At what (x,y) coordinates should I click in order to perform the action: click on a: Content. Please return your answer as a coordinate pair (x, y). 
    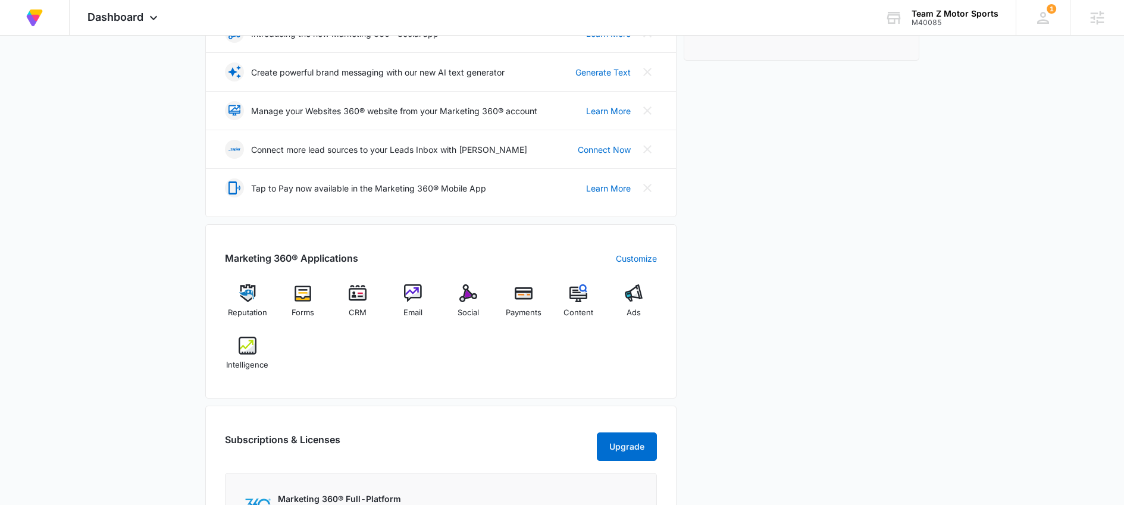
    Looking at the image, I should click on (578, 306).